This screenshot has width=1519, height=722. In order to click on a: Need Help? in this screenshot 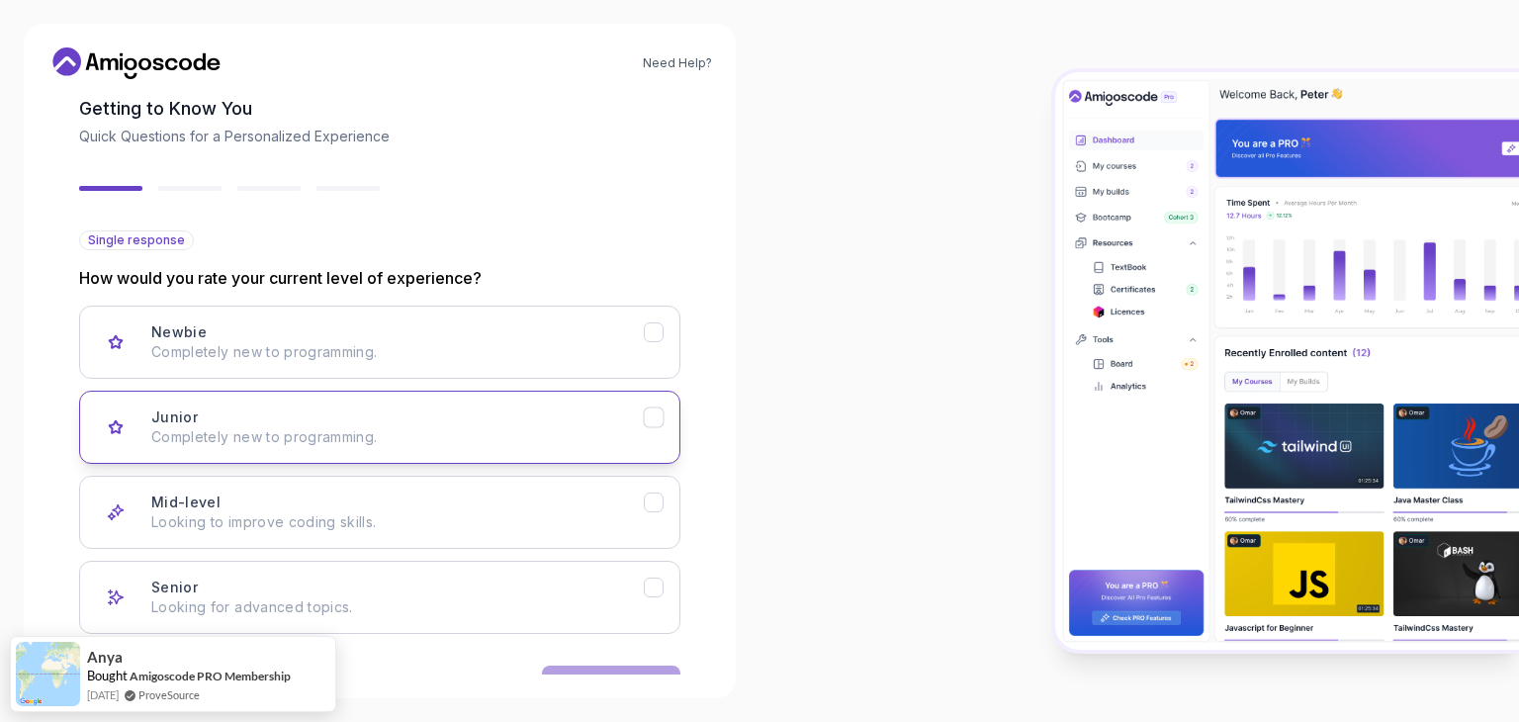, I will do `click(677, 63)`.